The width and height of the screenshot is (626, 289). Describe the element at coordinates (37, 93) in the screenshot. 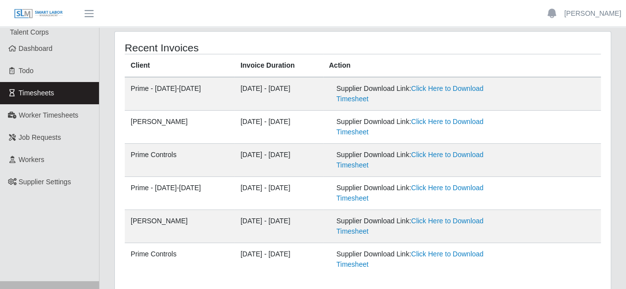

I see `span: Timesheets` at that location.